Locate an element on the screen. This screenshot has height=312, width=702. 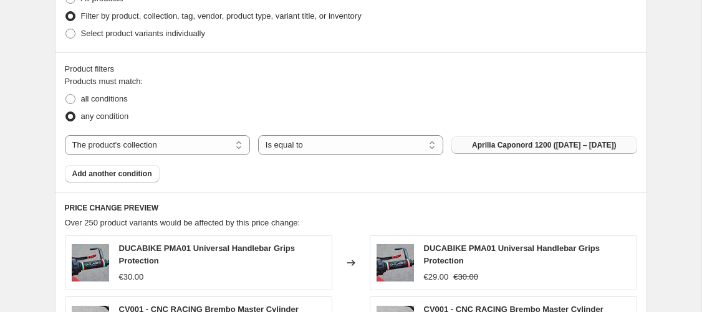
span: any condition is located at coordinates (105, 116).